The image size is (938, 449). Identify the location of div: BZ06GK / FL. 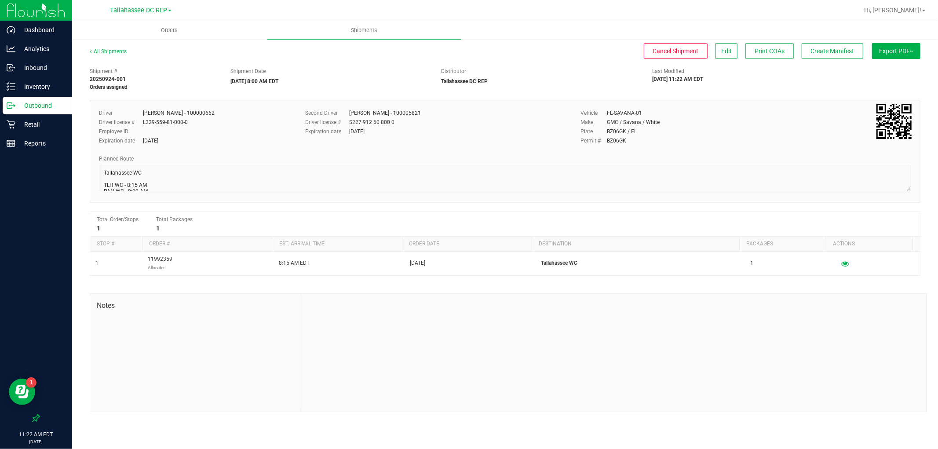
(622, 131).